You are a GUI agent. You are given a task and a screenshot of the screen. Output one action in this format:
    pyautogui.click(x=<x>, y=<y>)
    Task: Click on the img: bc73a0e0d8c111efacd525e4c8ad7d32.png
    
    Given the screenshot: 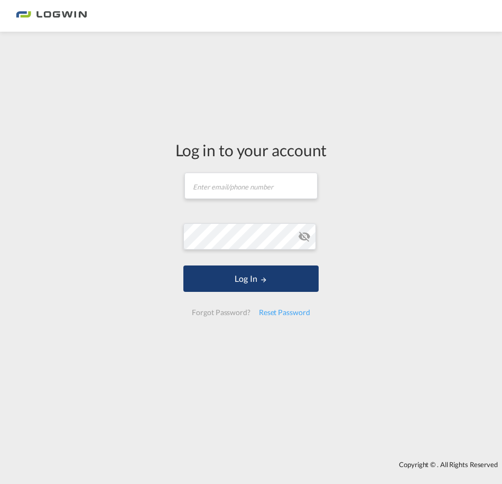 What is the action you would take?
    pyautogui.click(x=51, y=16)
    